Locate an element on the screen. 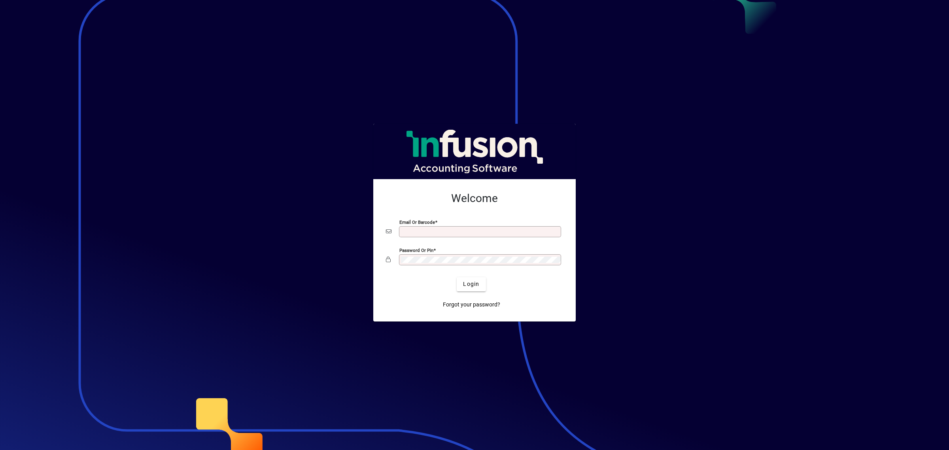  mat-label: Password or Pin is located at coordinates (417, 250).